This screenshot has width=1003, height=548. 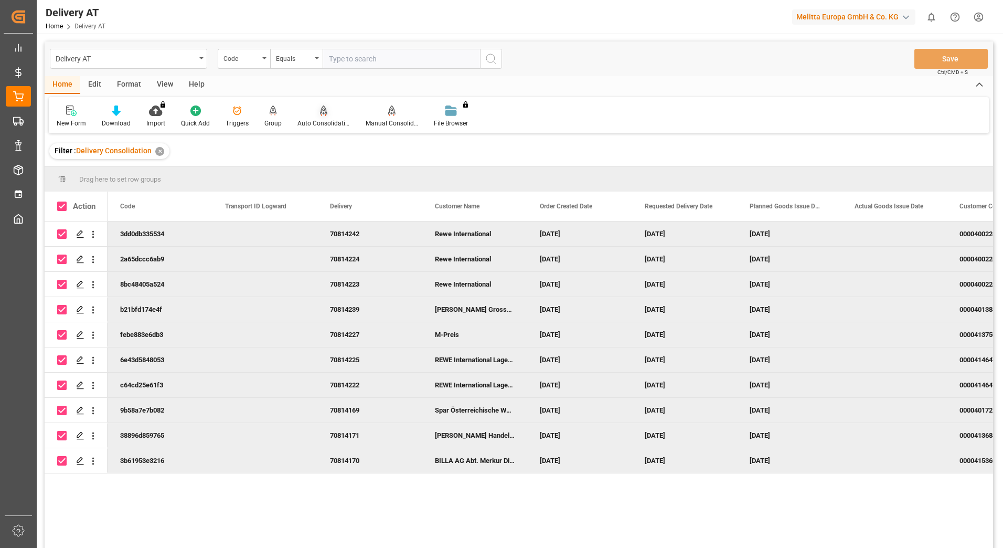 What do you see at coordinates (341, 206) in the screenshot?
I see `span: Delivery` at bounding box center [341, 206].